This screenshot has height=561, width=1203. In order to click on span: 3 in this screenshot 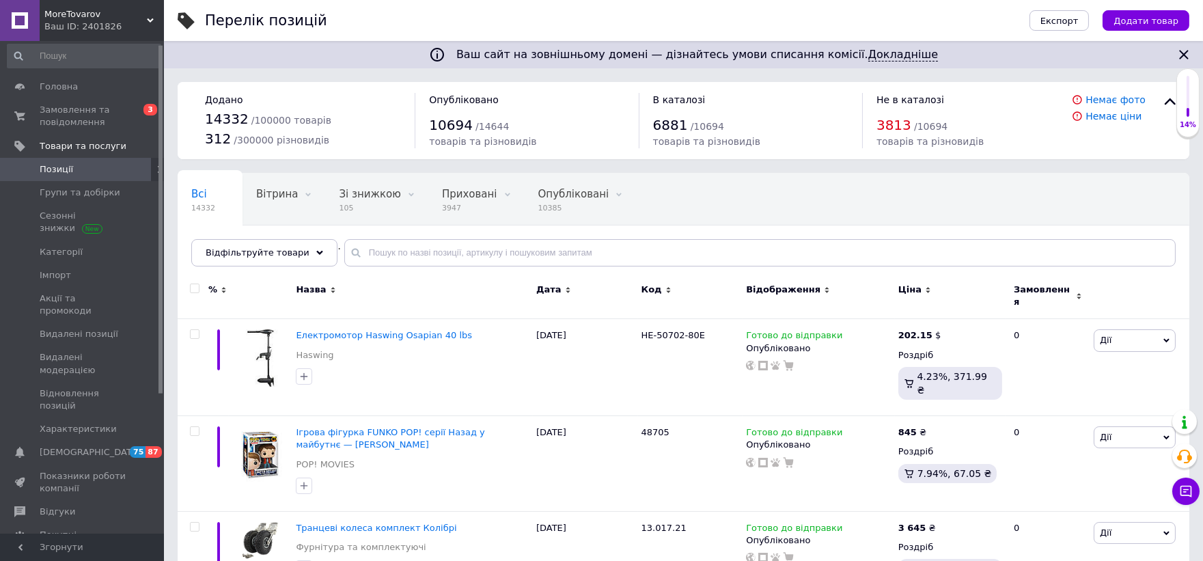, I will do `click(150, 109)`.